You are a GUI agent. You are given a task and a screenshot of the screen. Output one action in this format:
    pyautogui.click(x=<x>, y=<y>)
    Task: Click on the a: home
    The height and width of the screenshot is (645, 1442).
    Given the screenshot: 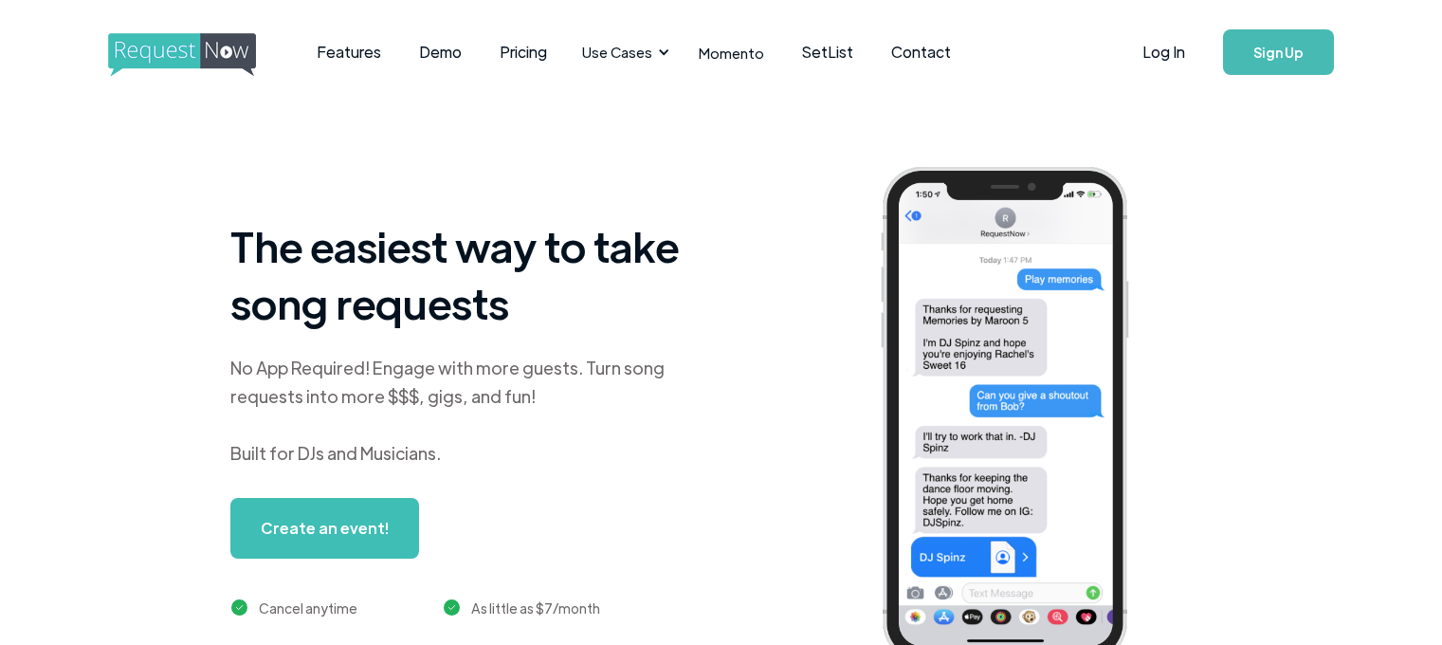 What is the action you would take?
    pyautogui.click(x=179, y=52)
    